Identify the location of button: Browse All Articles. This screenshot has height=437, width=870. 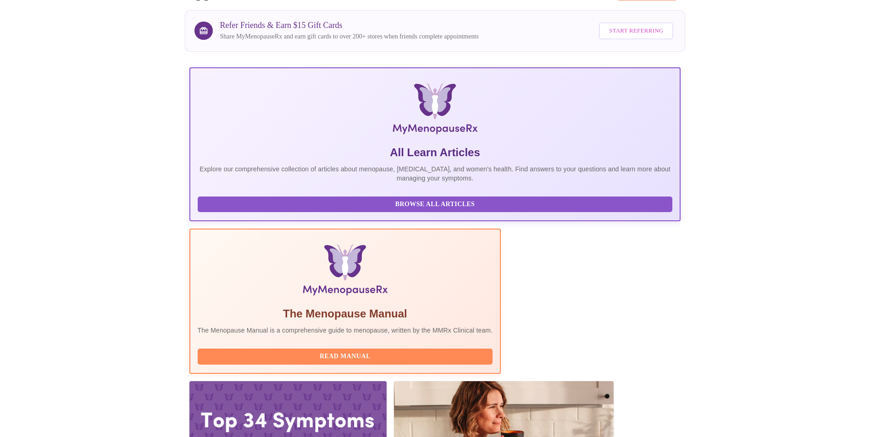
(435, 205).